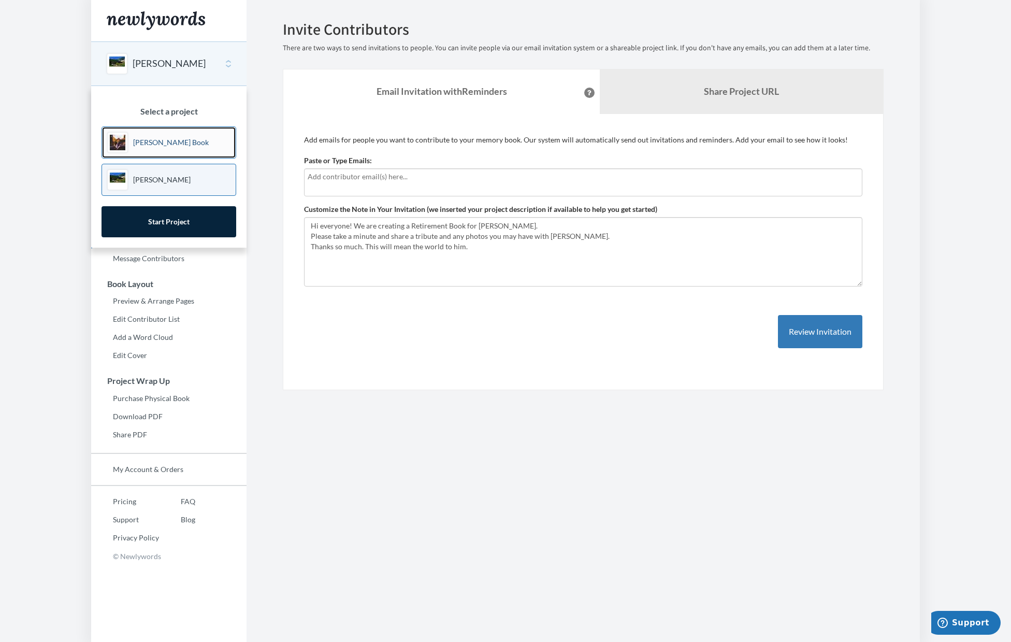  Describe the element at coordinates (583, 48) in the screenshot. I see `p: There are two ways to send invitations to people. You can invite people via our email invitation ...` at that location.